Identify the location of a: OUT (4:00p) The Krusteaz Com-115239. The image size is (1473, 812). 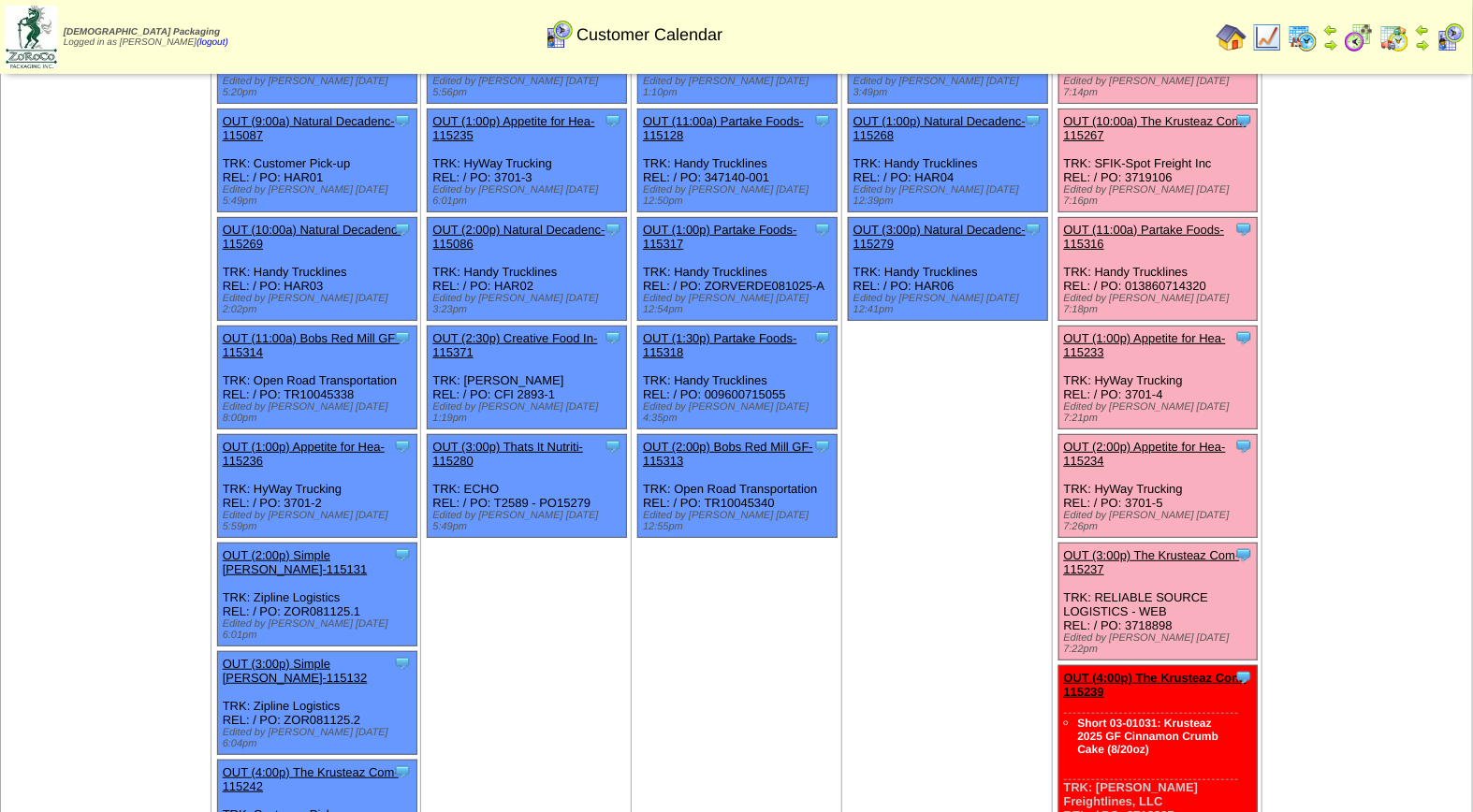
(1156, 684).